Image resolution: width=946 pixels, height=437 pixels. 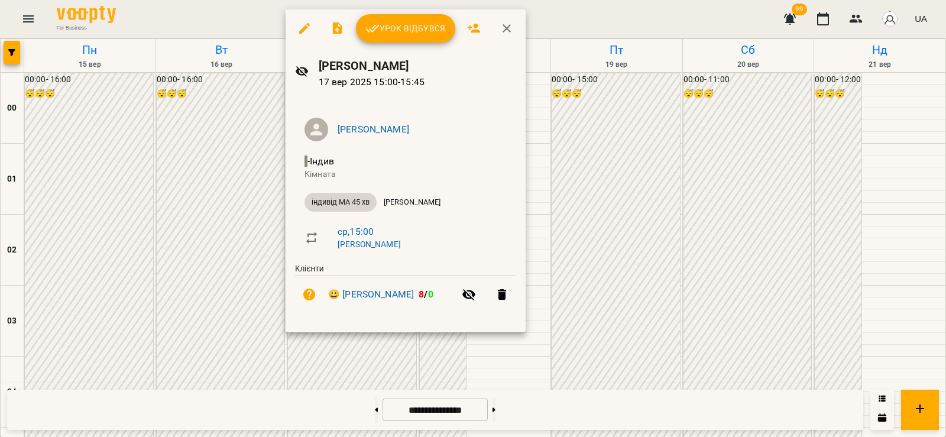 I want to click on span: Урок відбувся, so click(x=406, y=28).